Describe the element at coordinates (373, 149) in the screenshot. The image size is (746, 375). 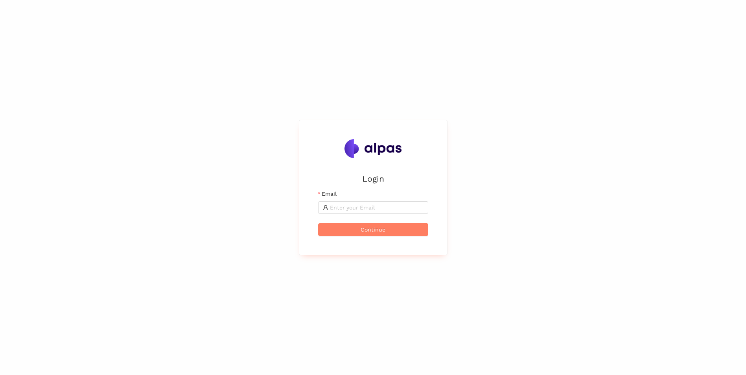
I see `img: Alpas.ai Logo` at that location.